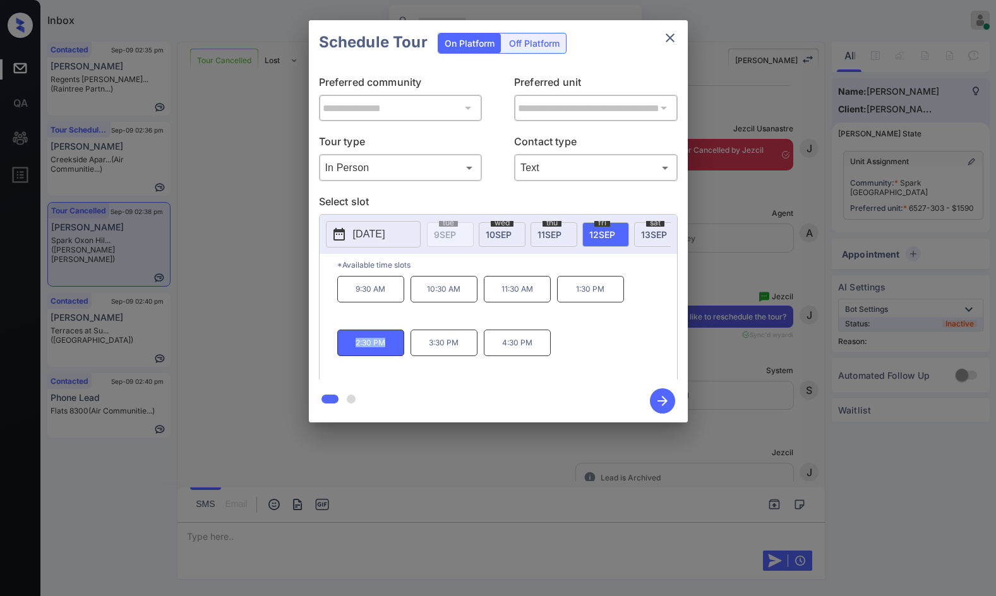 The height and width of the screenshot is (596, 996). I want to click on span: 10 SEP, so click(498, 234).